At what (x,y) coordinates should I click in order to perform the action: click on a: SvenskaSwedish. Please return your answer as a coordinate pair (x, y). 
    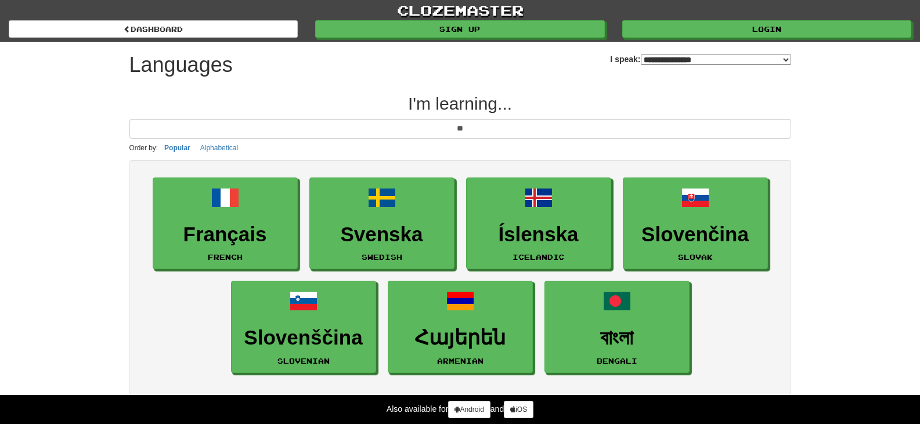
    Looking at the image, I should click on (382, 224).